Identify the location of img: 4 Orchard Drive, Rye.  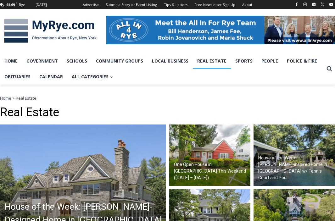
(210, 155).